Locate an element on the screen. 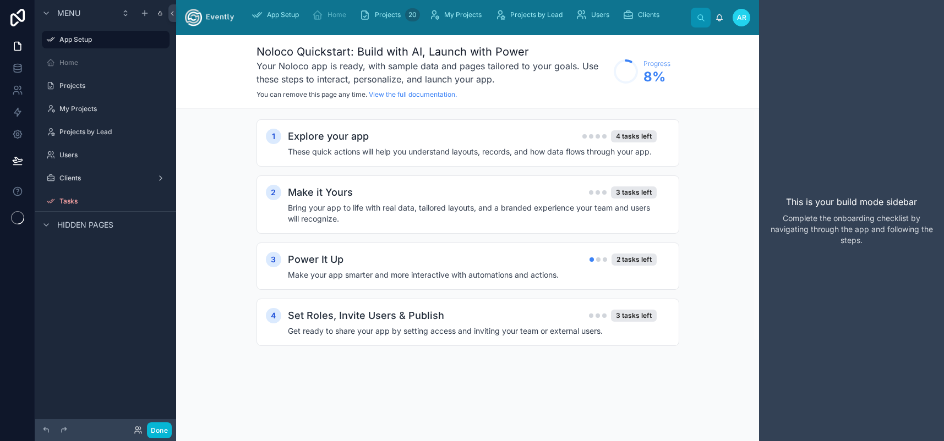 This screenshot has height=441, width=944. span: You can remove this page any time. is located at coordinates (311, 94).